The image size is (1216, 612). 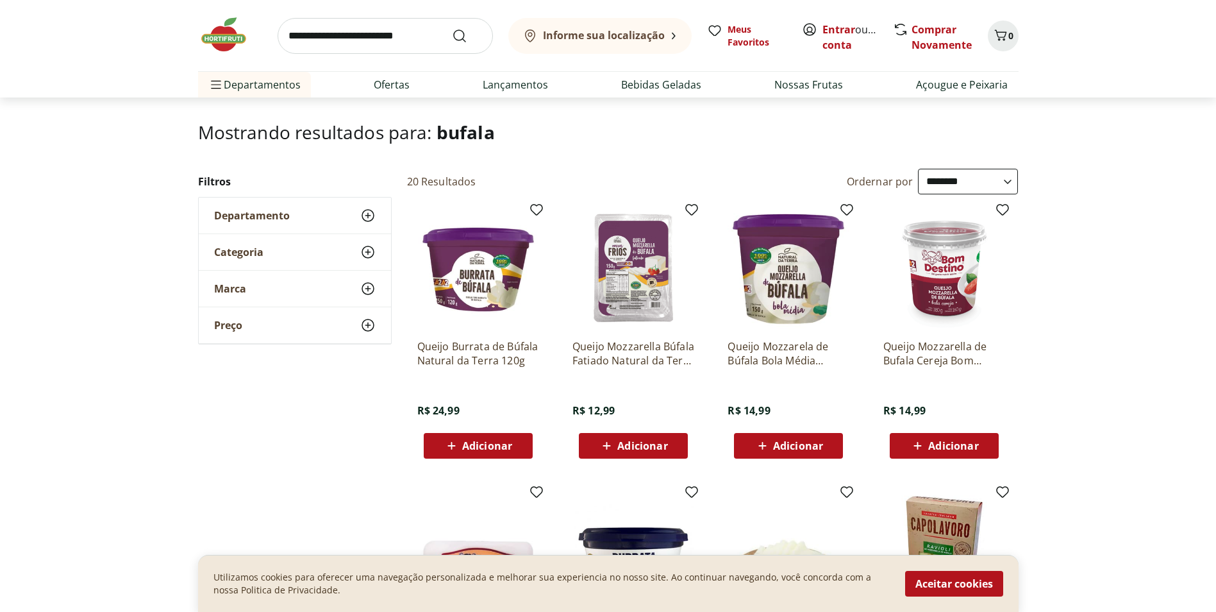 What do you see at coordinates (608, 132) in the screenshot?
I see `h1: Mostrando resultados para:` at bounding box center [608, 132].